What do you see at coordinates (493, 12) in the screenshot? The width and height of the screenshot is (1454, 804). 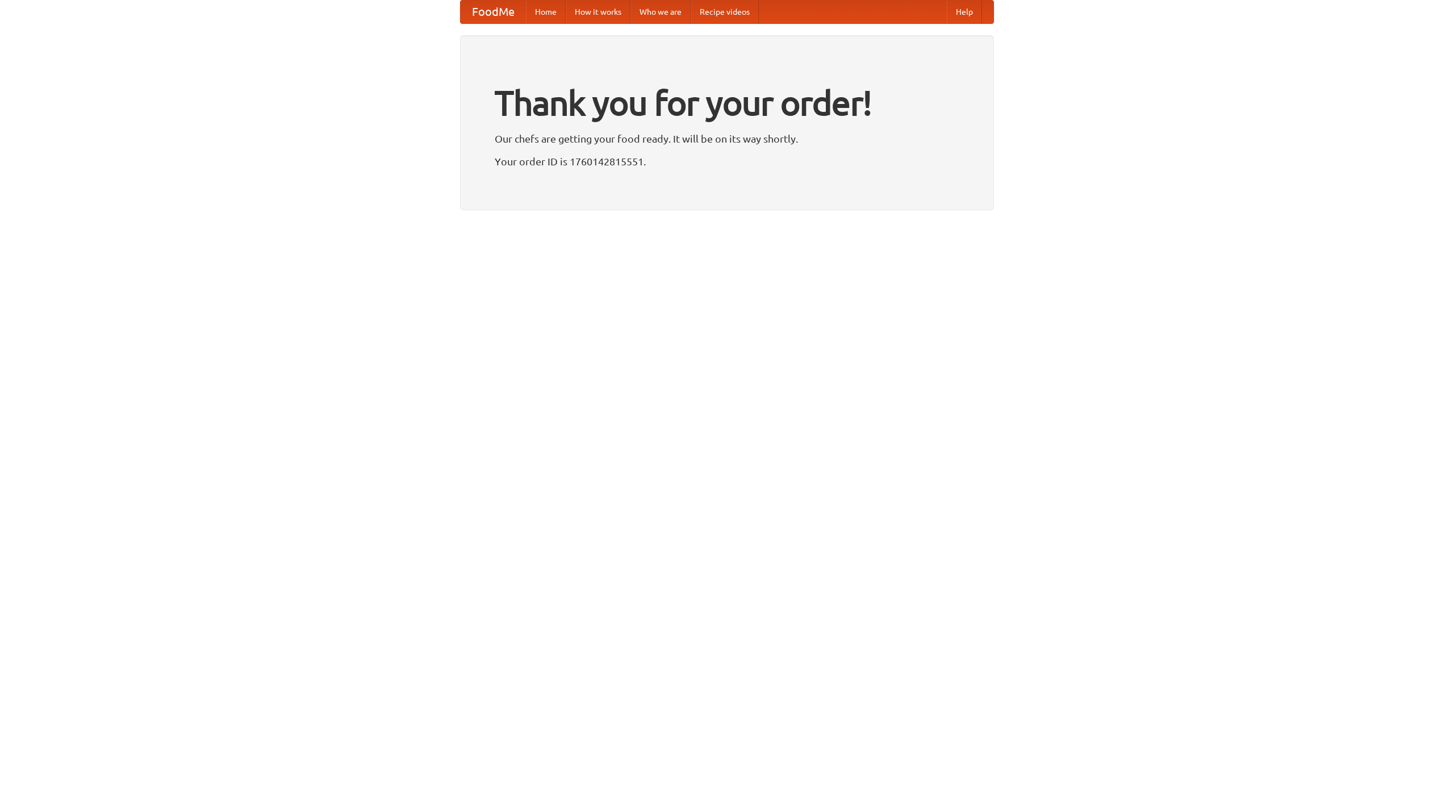 I see `a: FoodMe` at bounding box center [493, 12].